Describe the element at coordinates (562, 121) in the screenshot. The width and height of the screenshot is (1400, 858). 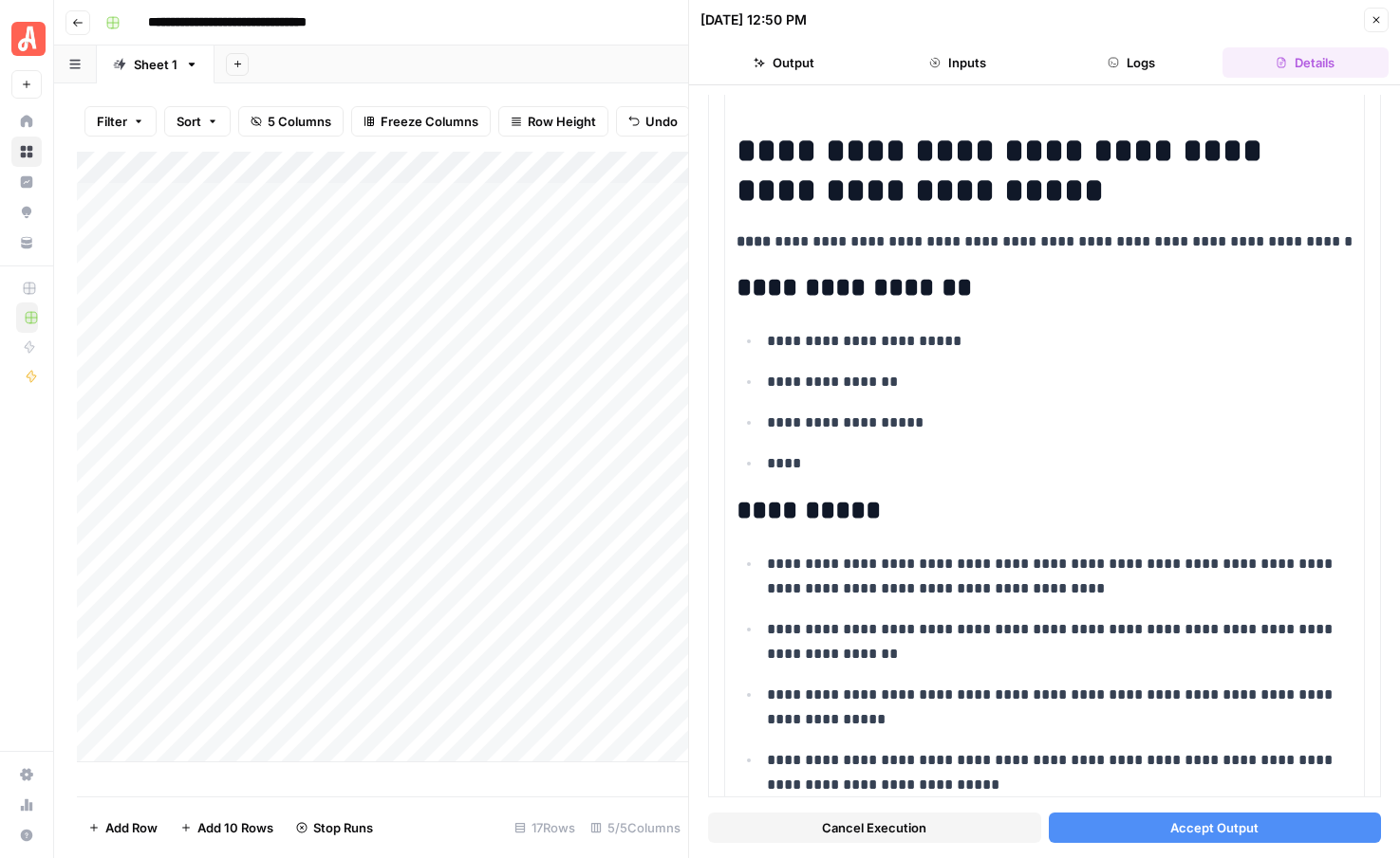
I see `span: Row Height` at that location.